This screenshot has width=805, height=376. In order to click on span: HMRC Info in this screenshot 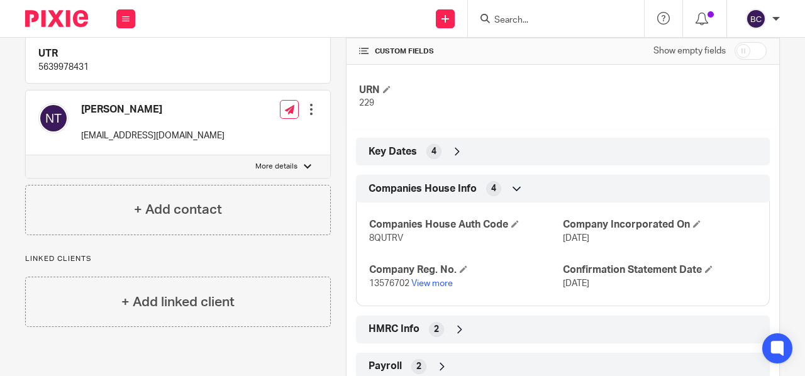, I will do `click(394, 329)`.